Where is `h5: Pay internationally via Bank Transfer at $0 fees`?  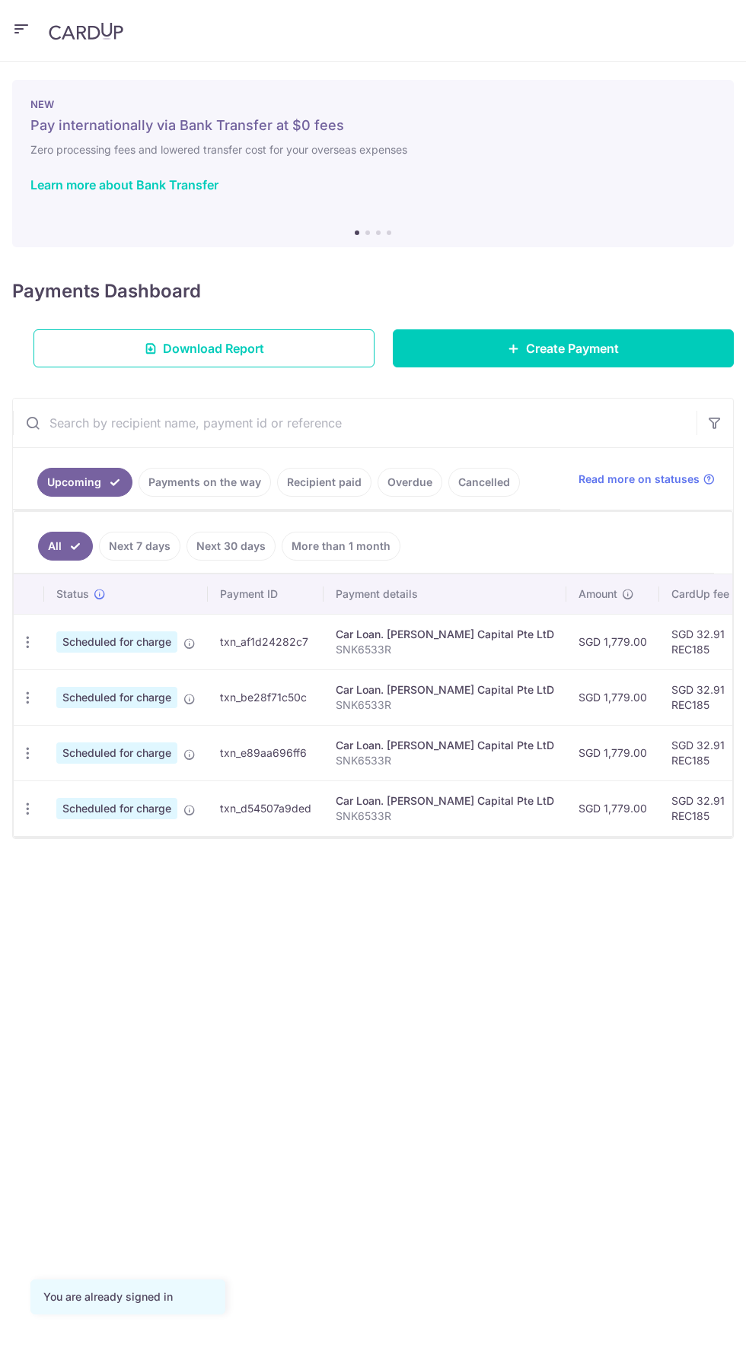
h5: Pay internationally via Bank Transfer at $0 fees is located at coordinates (373, 126).